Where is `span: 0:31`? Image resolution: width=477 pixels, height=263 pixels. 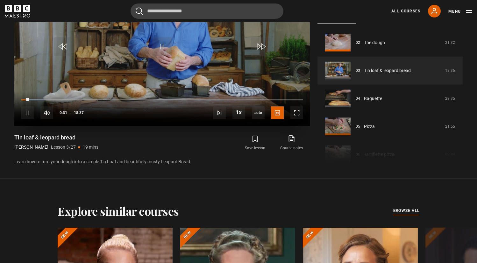
span: 0:31 is located at coordinates (63, 113).